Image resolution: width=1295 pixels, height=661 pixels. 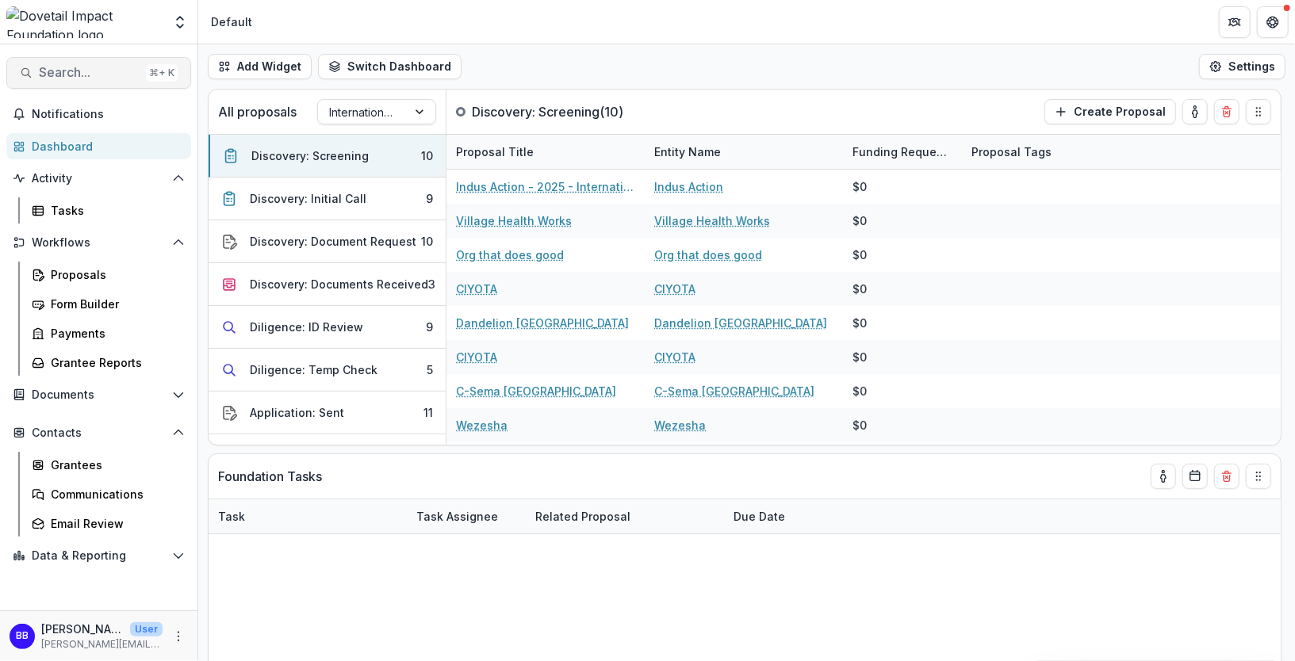 I want to click on a: Indus Action - 2025 - International Renewal Prep Form, so click(x=546, y=186).